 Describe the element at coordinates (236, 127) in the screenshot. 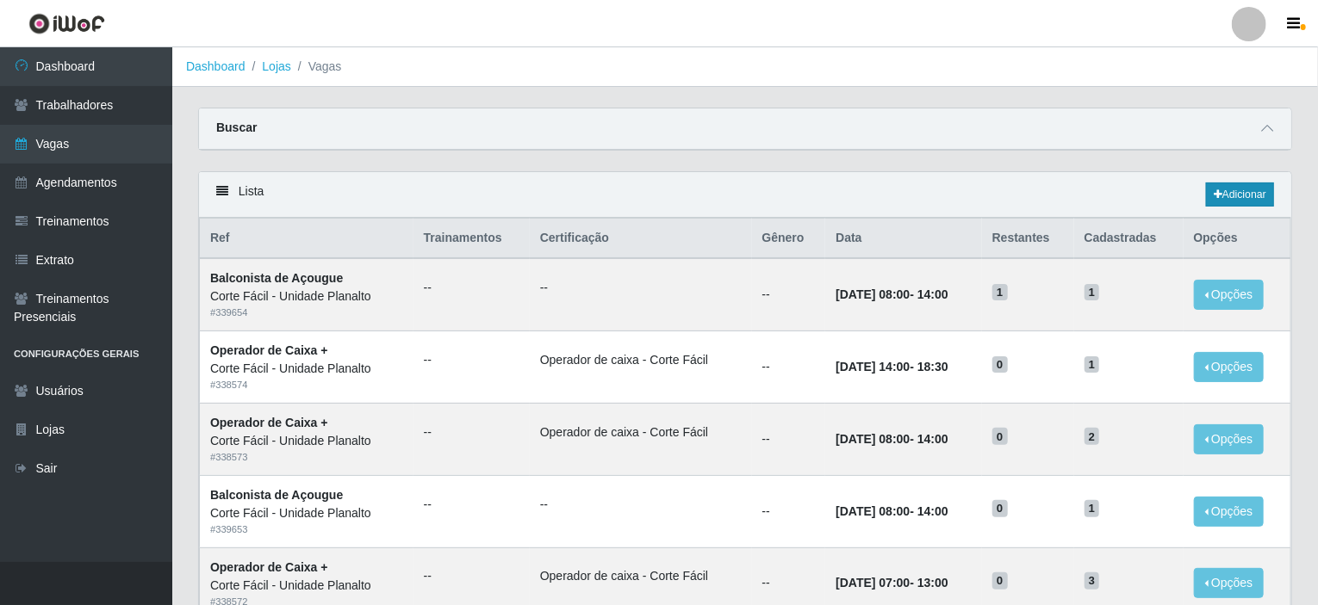

I see `strong: Buscar` at that location.